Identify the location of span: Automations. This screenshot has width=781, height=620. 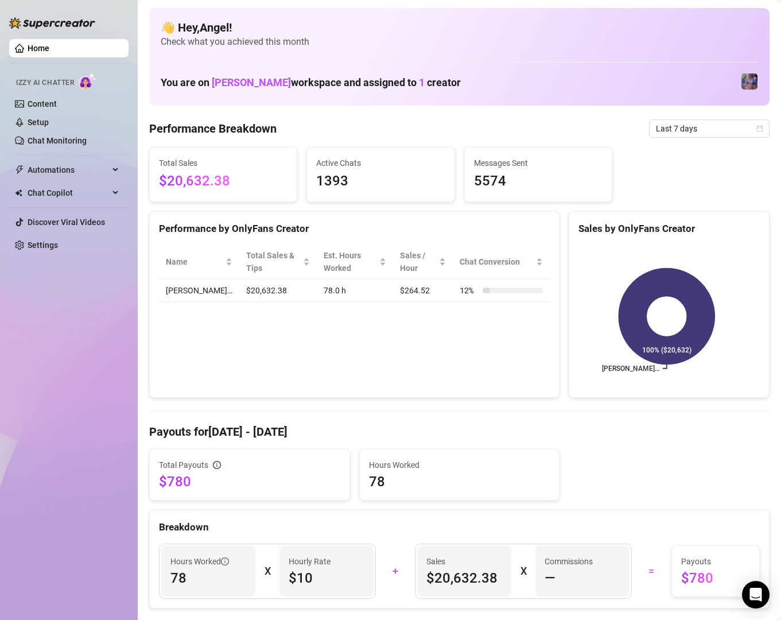
(68, 170).